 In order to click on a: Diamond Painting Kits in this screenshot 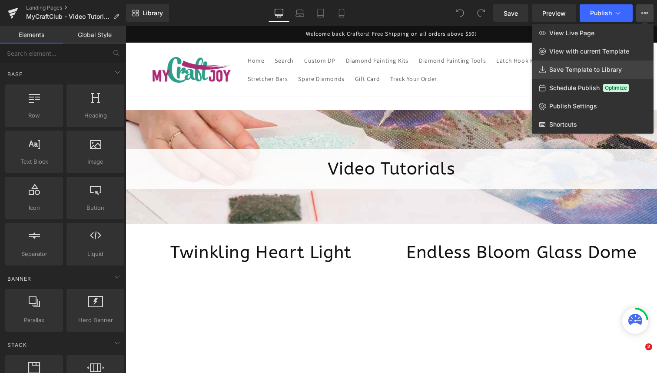, I will do `click(252, 34)`.